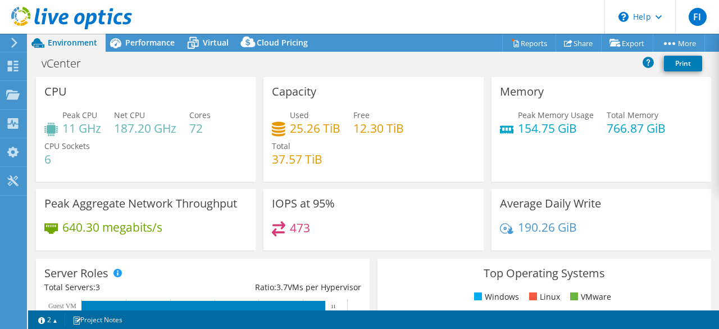 This screenshot has width=719, height=329. Describe the element at coordinates (294, 92) in the screenshot. I see `h3: Capacity` at that location.